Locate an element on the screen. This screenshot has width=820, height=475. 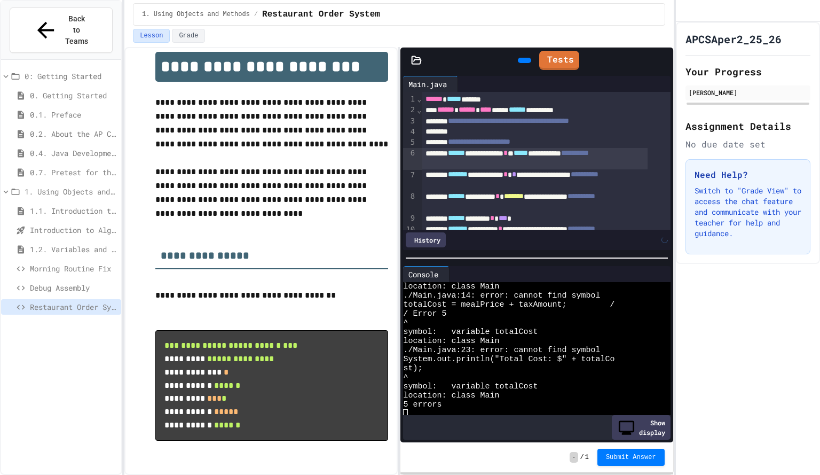
span: 0. Getting Started is located at coordinates (73, 95).